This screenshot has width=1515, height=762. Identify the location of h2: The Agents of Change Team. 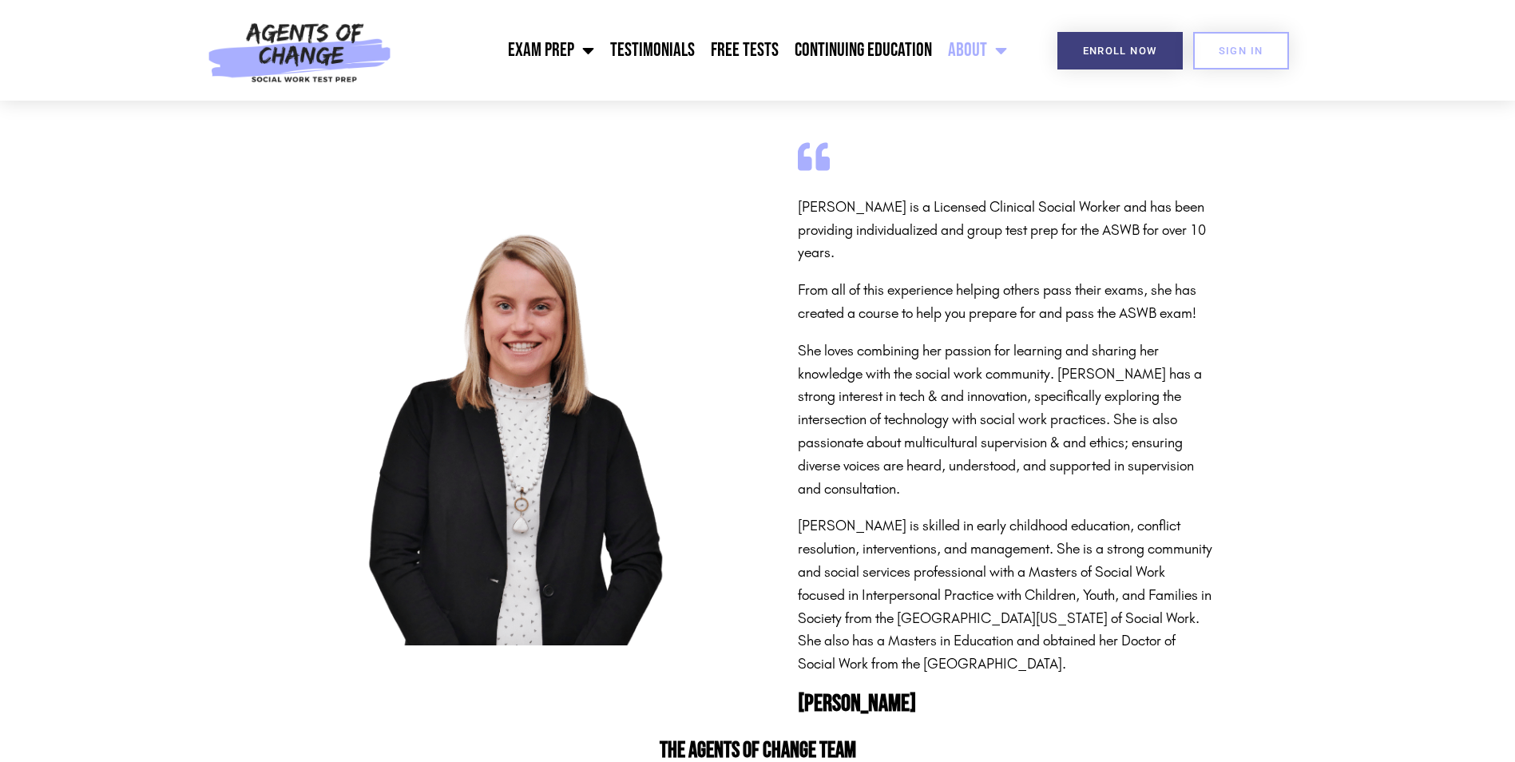
(758, 751).